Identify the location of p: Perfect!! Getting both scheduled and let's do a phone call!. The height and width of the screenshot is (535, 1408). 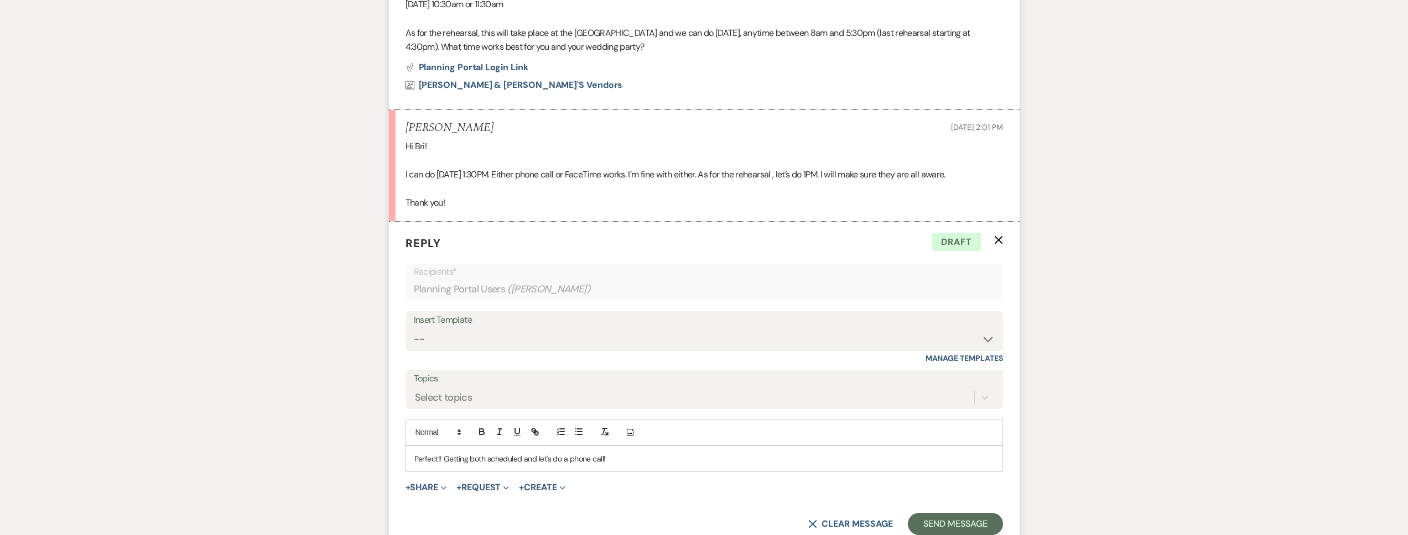
(704, 459).